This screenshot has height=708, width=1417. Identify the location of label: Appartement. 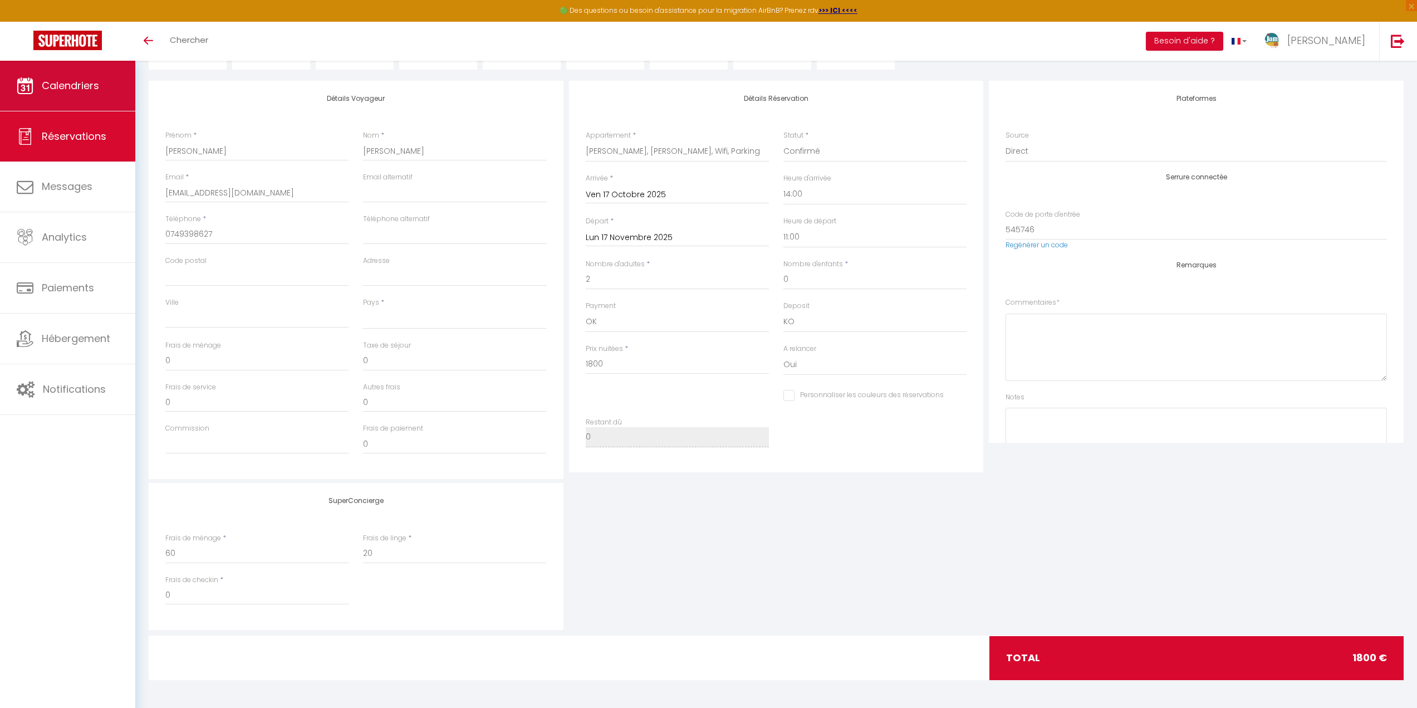
(608, 135).